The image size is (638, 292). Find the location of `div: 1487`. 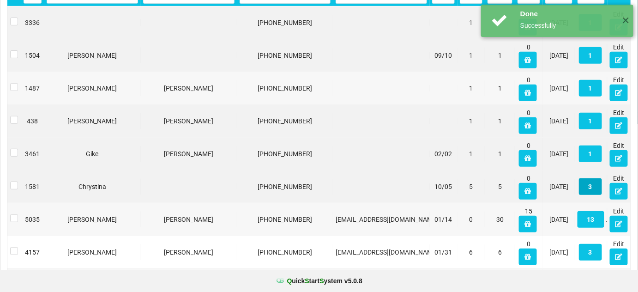

div: 1487 is located at coordinates (32, 88).